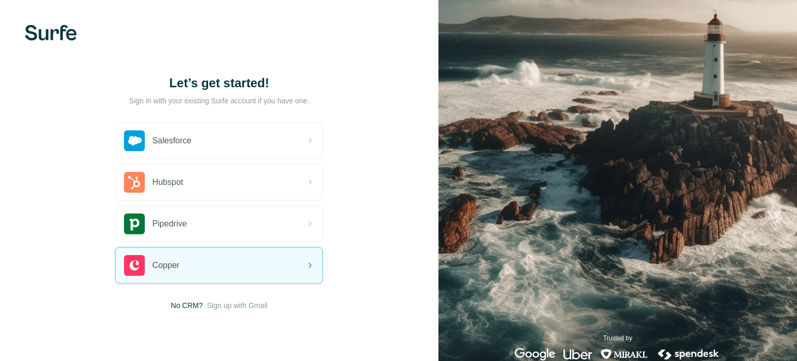 This screenshot has height=361, width=797. Describe the element at coordinates (134, 182) in the screenshot. I see `img: hubspot's logo` at that location.